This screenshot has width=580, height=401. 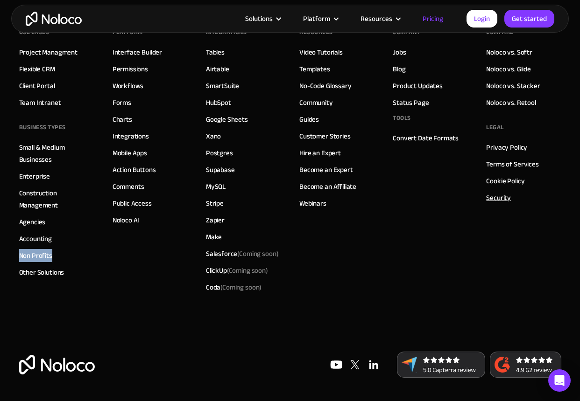 I want to click on div: Open Intercom Messenger, so click(x=559, y=381).